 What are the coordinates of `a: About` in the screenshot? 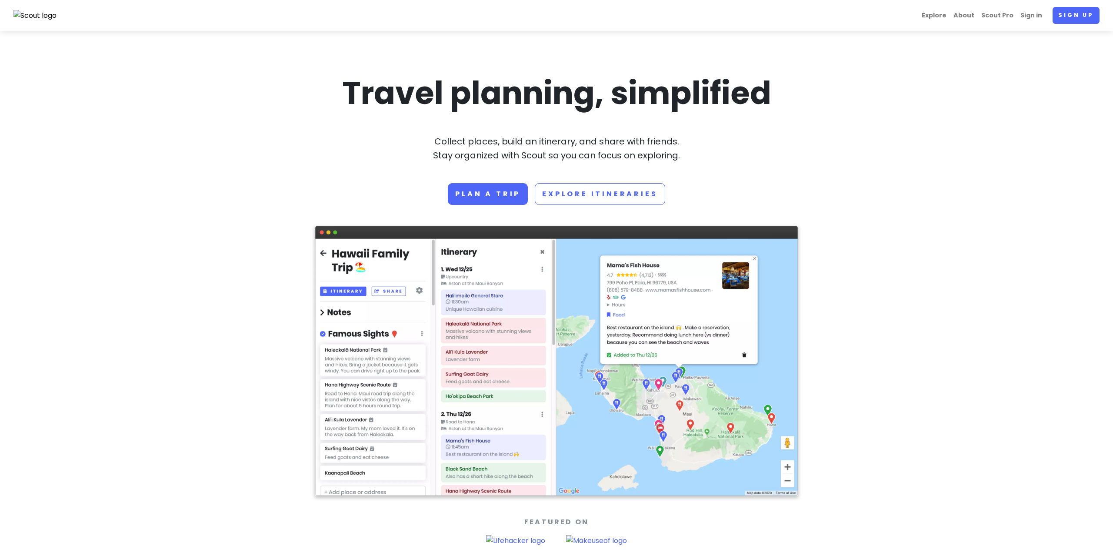 It's located at (964, 15).